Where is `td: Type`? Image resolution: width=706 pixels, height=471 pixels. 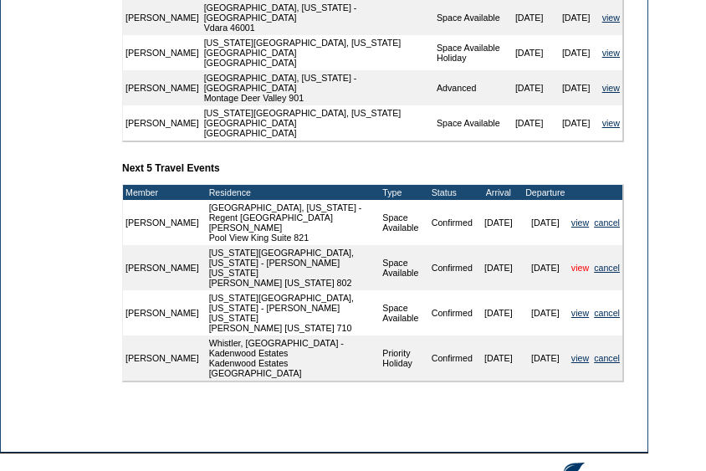 td: Type is located at coordinates (404, 192).